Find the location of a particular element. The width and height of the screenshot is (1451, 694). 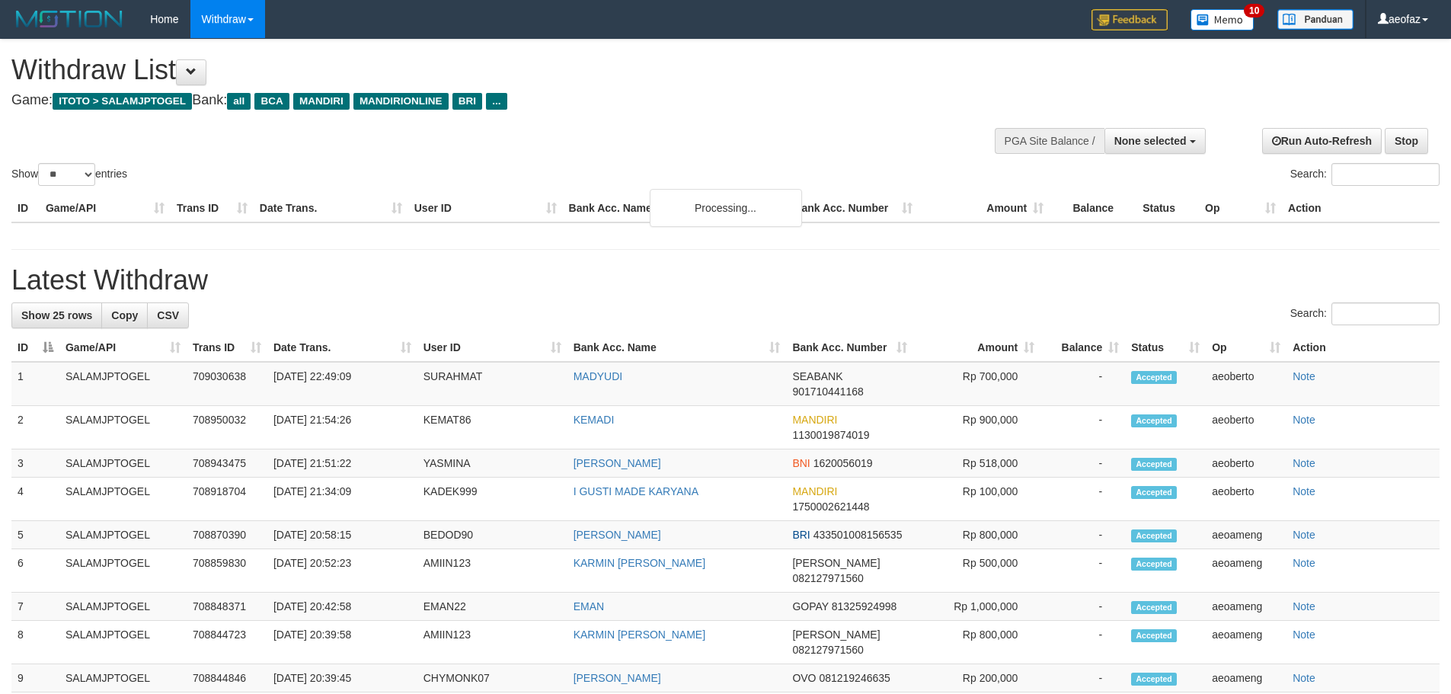

th: Bank Acc. Number: activate to sort column ascending is located at coordinates (849, 347).